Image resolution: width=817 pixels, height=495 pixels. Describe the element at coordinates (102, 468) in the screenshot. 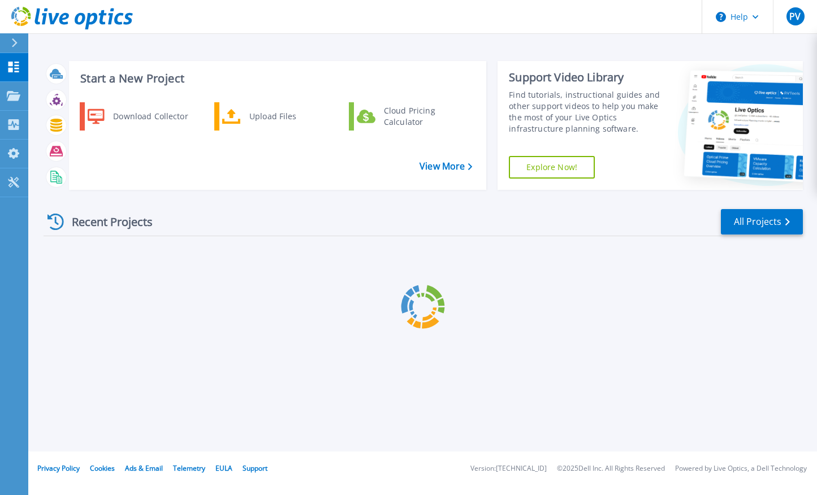

I see `a: Cookies` at that location.